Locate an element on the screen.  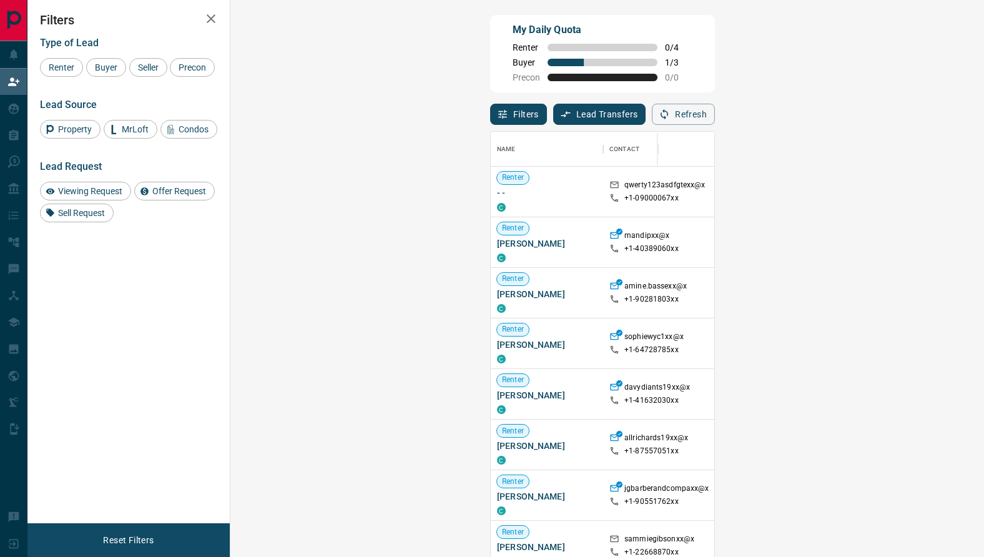
p: +1- 90281803xx is located at coordinates (651, 299).